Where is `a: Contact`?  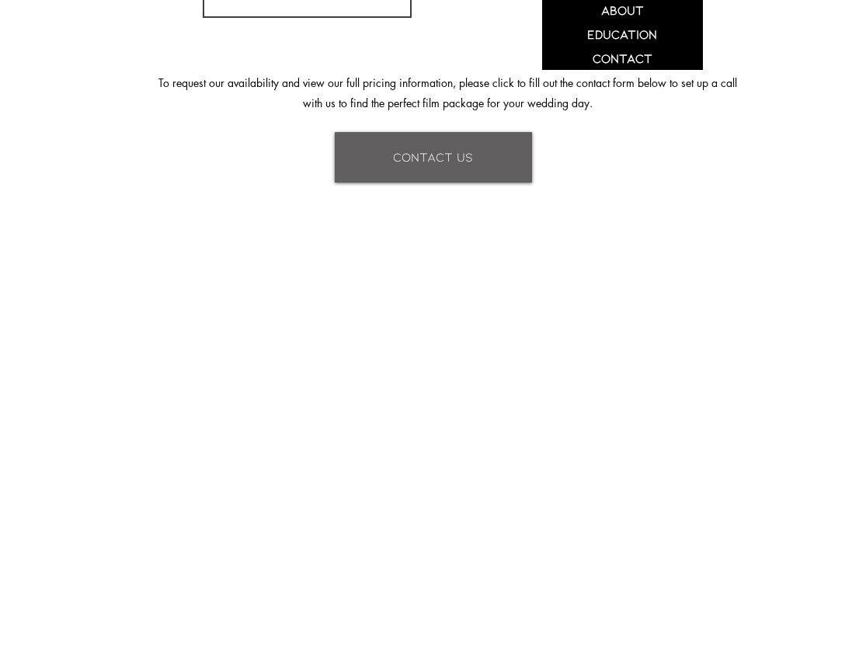
a: Contact is located at coordinates (622, 57).